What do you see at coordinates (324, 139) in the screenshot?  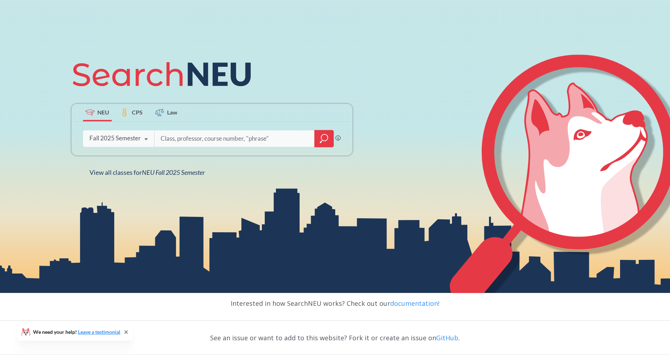 I see `div: magnifying glass` at bounding box center [324, 139].